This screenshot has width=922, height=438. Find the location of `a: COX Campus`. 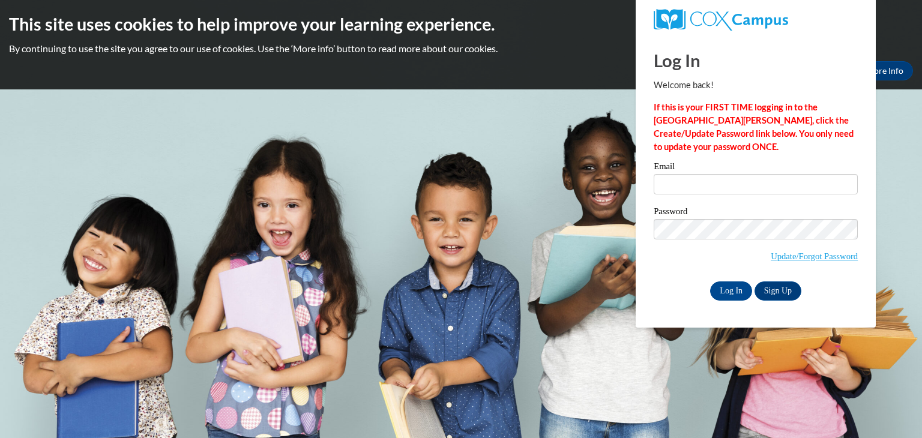

a: COX Campus is located at coordinates (756, 20).